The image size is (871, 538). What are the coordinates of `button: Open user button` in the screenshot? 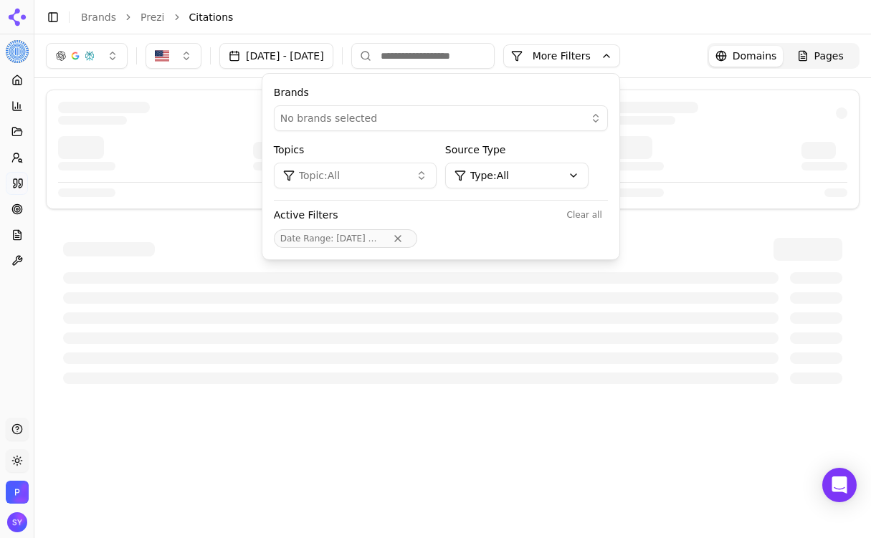 It's located at (17, 523).